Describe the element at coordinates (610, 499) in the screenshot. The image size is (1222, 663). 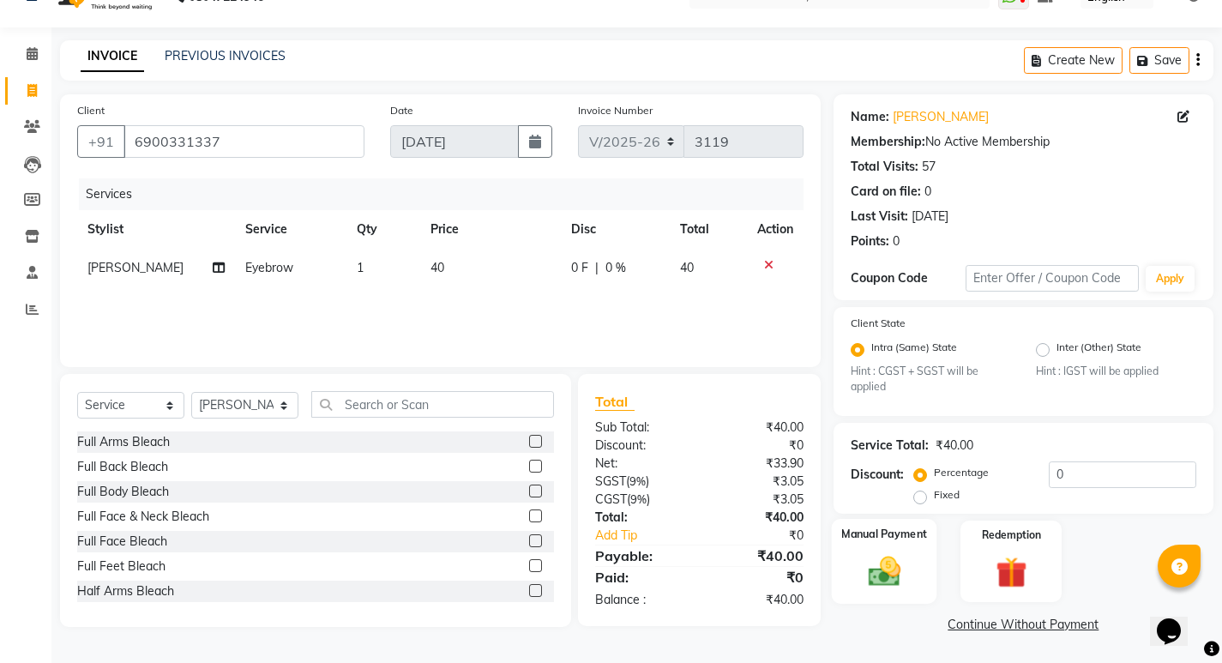
I see `span: CGST` at that location.